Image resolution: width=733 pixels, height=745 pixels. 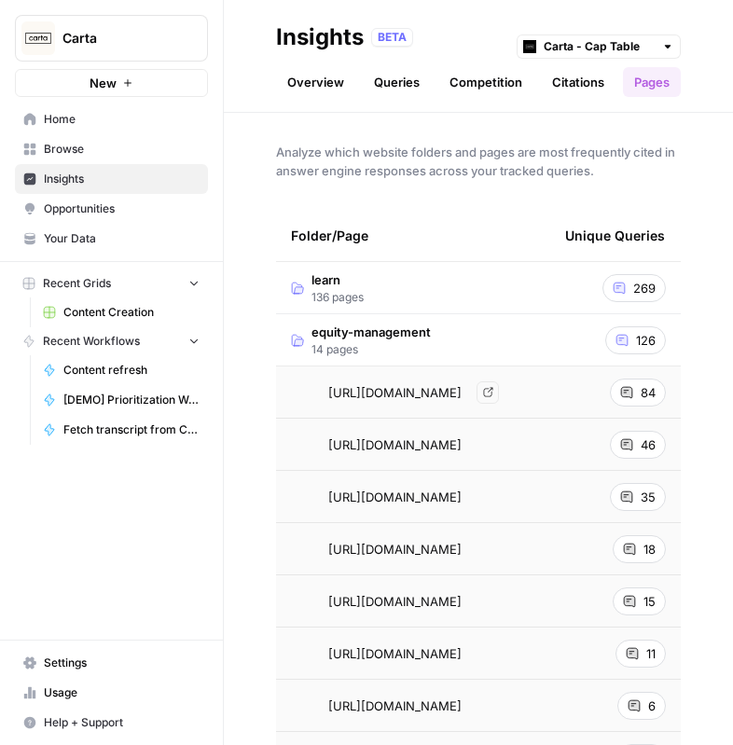 I want to click on span: Insights, so click(x=121, y=179).